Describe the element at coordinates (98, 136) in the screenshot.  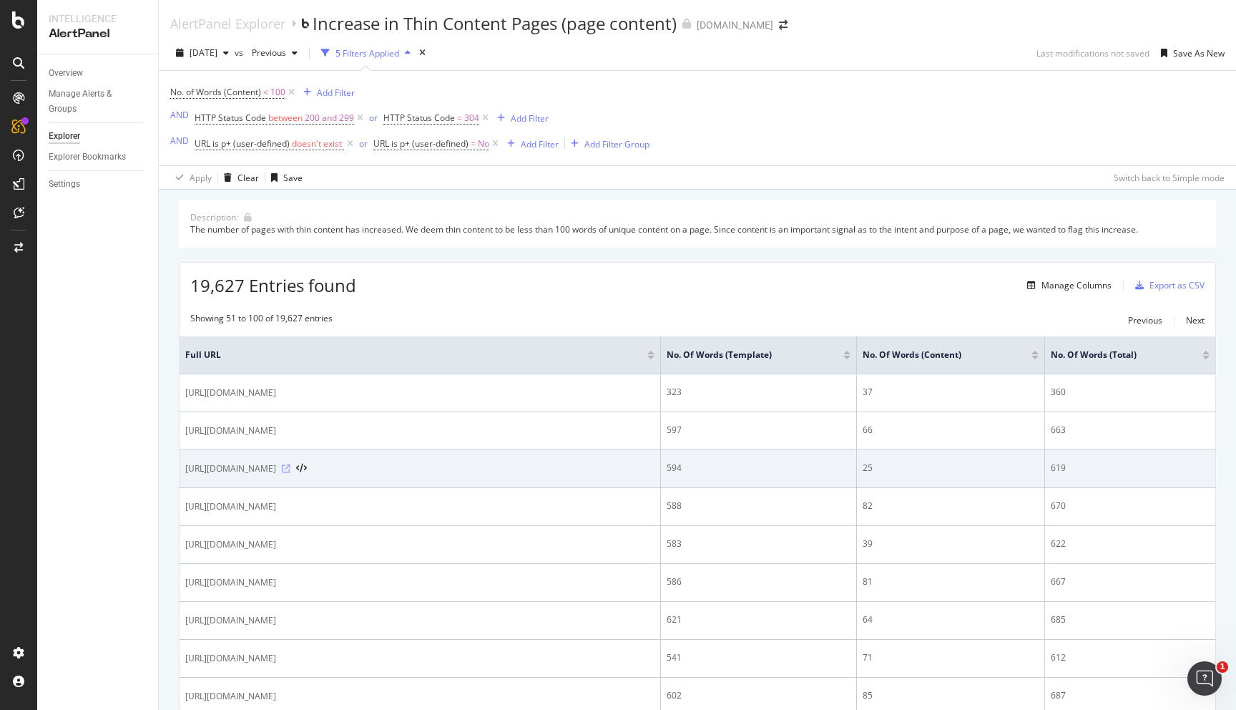
I see `a: Explorer` at that location.